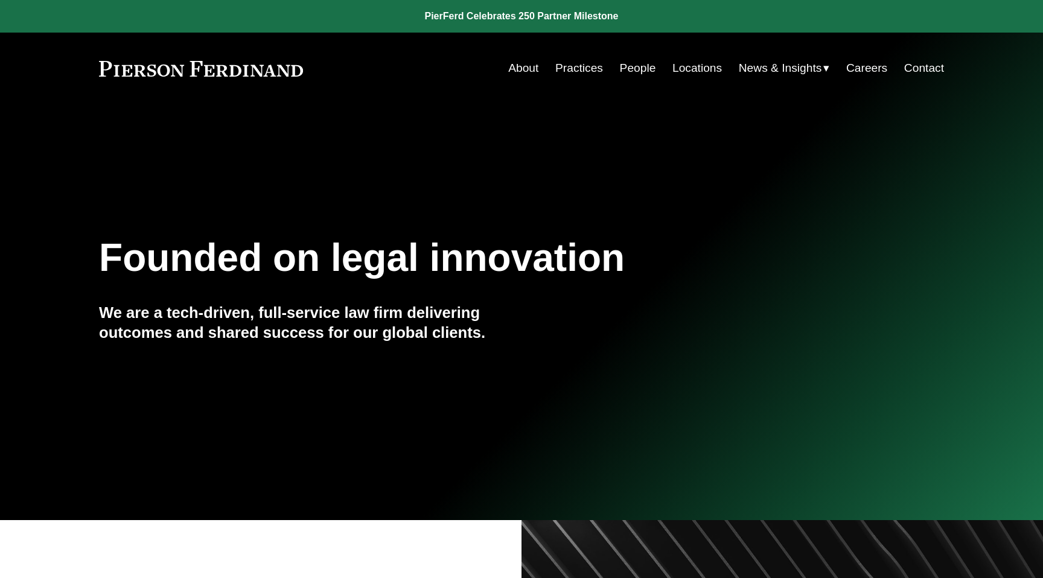 Image resolution: width=1043 pixels, height=578 pixels. I want to click on span: News & Insights, so click(781, 68).